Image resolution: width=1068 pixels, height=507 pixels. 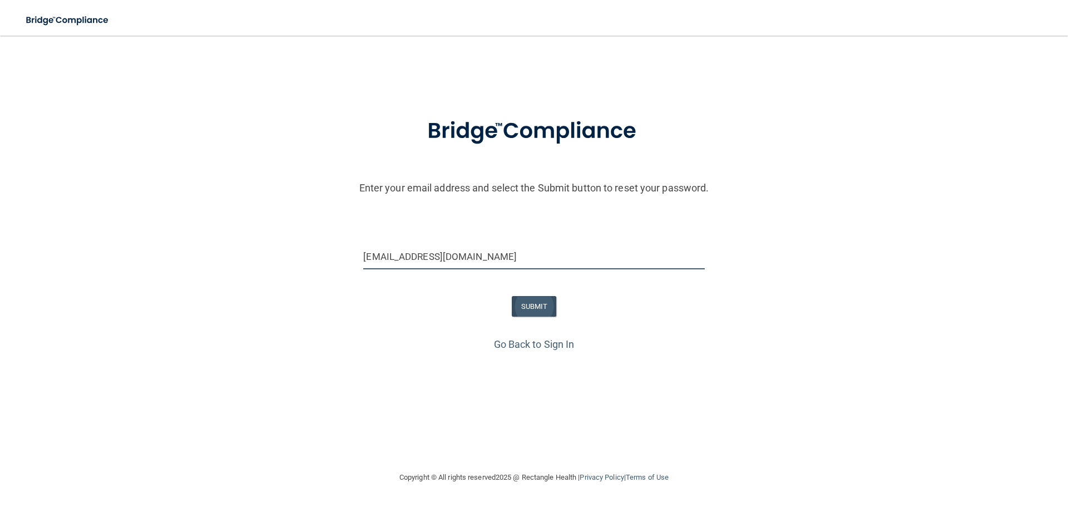 I want to click on a: Terms of Use, so click(x=647, y=477).